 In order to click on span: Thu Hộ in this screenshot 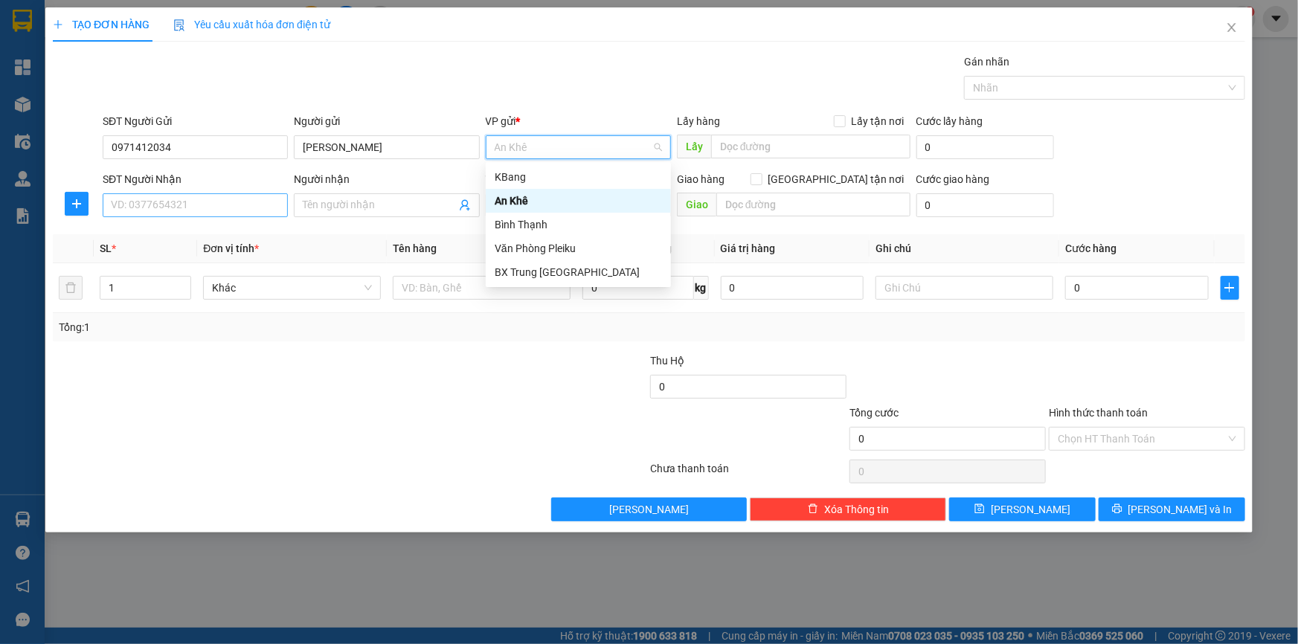, I will do `click(667, 361)`.